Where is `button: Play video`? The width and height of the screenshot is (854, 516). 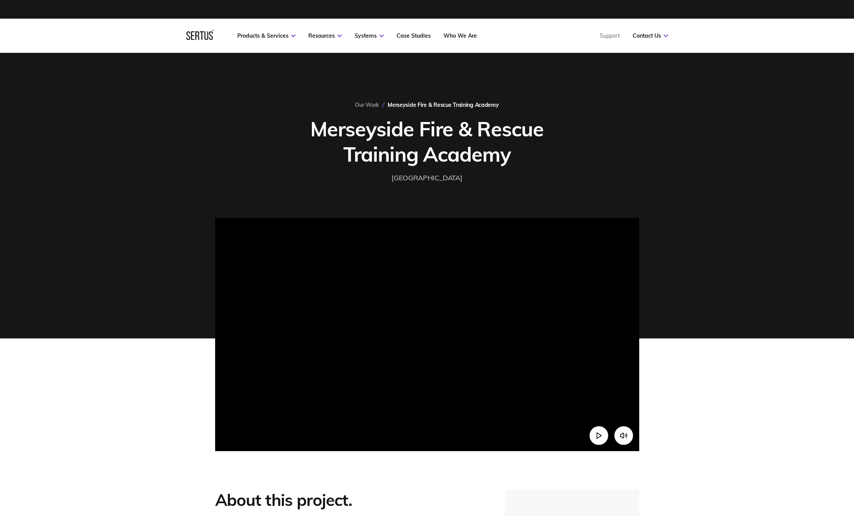 button: Play video is located at coordinates (599, 435).